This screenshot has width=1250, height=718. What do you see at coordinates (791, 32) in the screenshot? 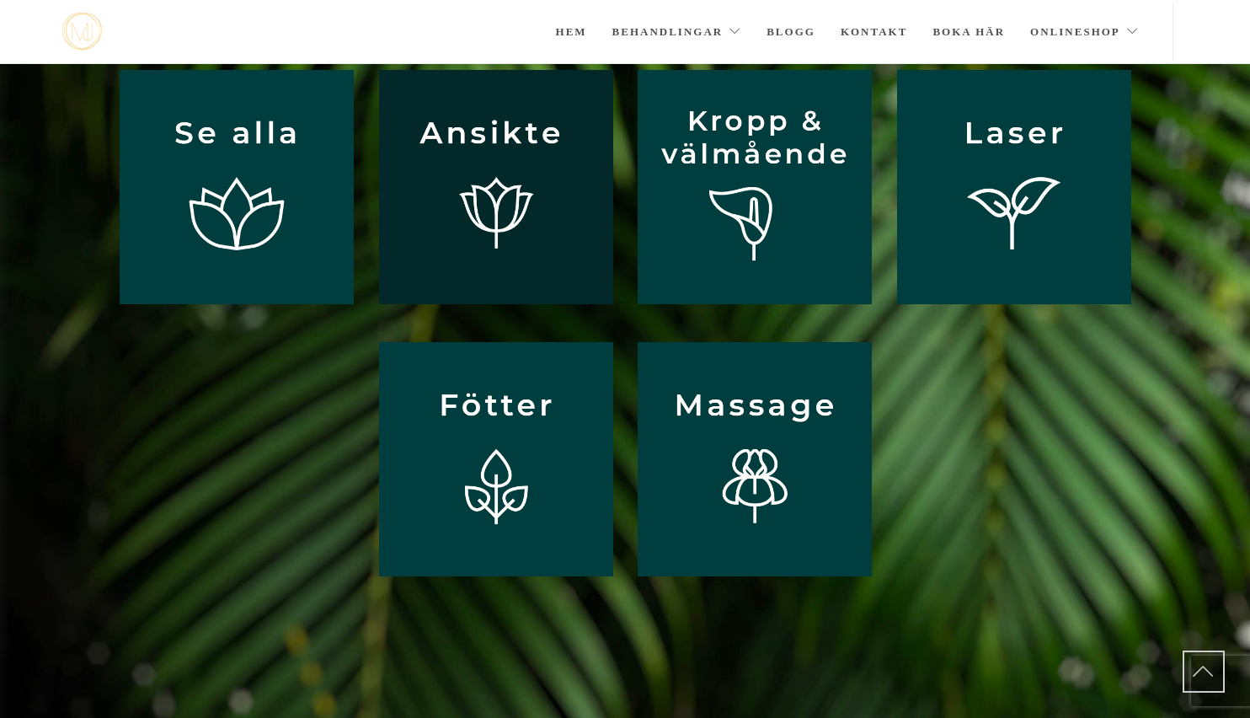
I see `a: Blogg` at bounding box center [791, 32].